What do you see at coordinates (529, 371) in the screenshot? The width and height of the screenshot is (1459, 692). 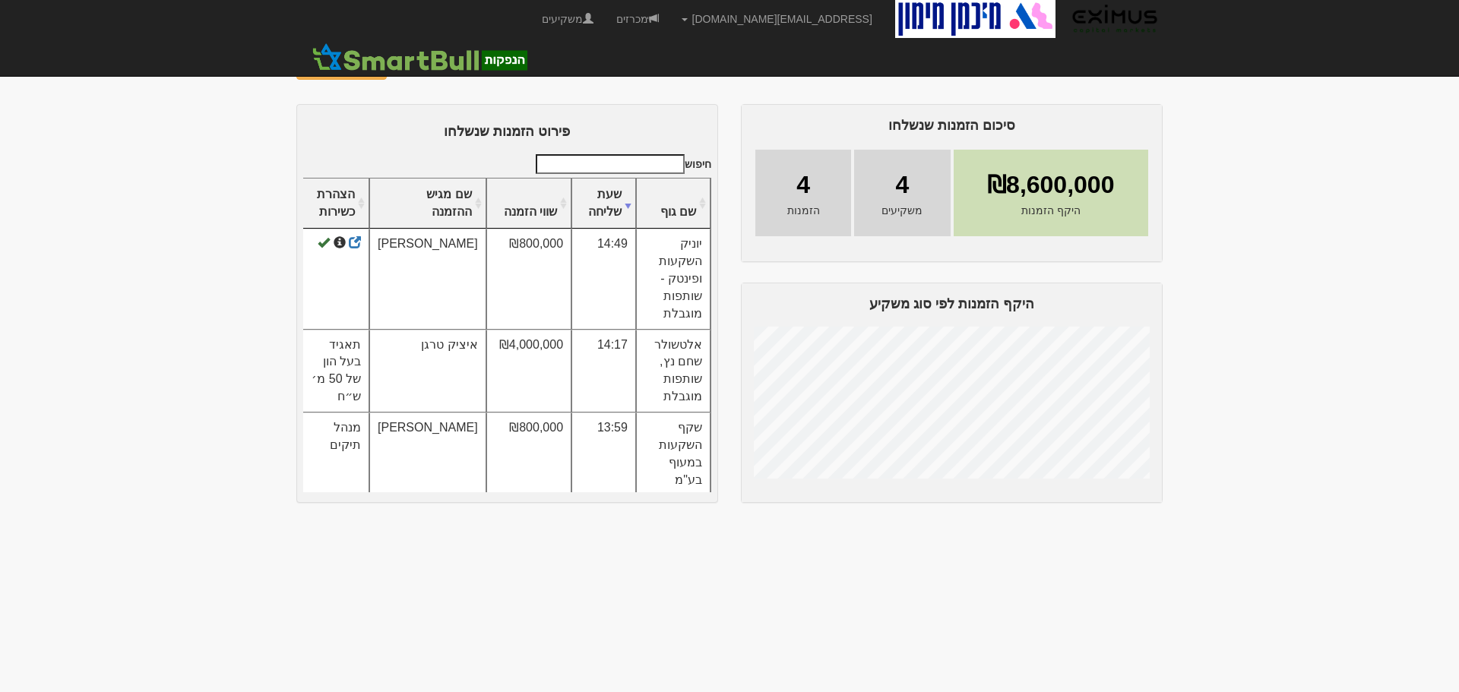 I see `td: ₪4,000,000` at bounding box center [529, 371].